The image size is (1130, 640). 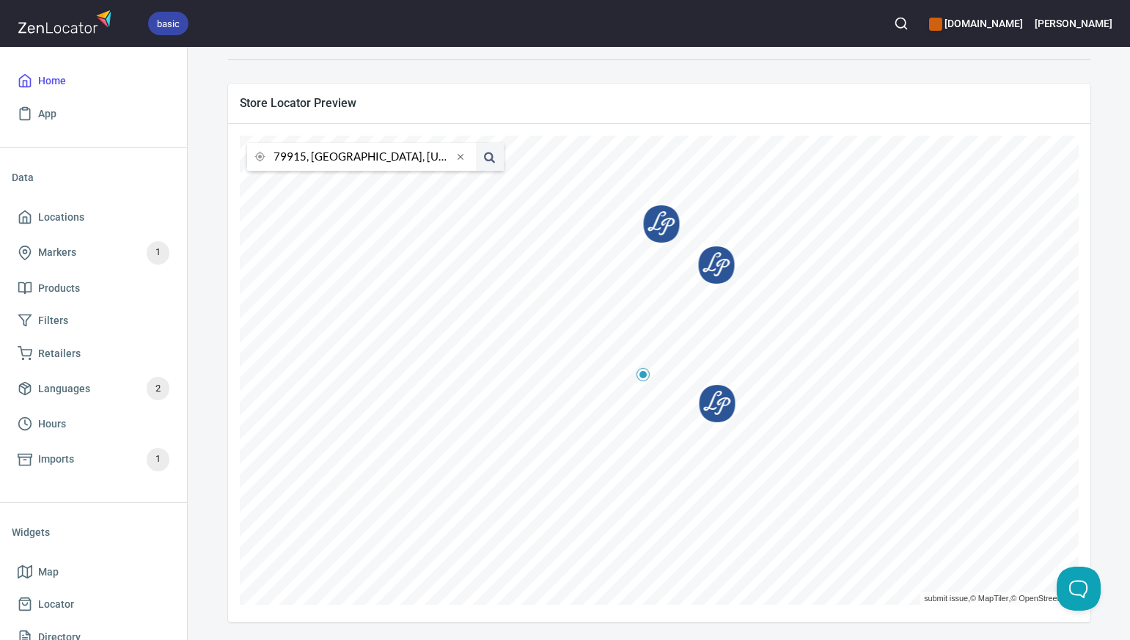 I want to click on a: App, so click(x=93, y=114).